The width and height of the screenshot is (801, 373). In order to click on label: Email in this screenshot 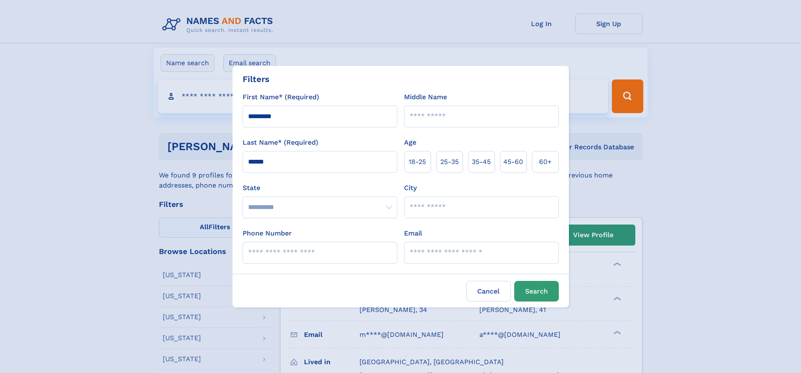, I will do `click(413, 233)`.